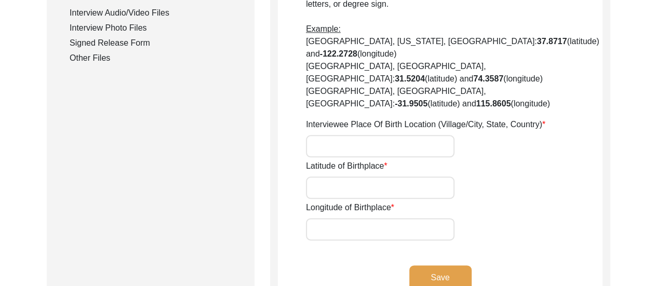  Describe the element at coordinates (156, 58) in the screenshot. I see `div: Other Files` at that location.